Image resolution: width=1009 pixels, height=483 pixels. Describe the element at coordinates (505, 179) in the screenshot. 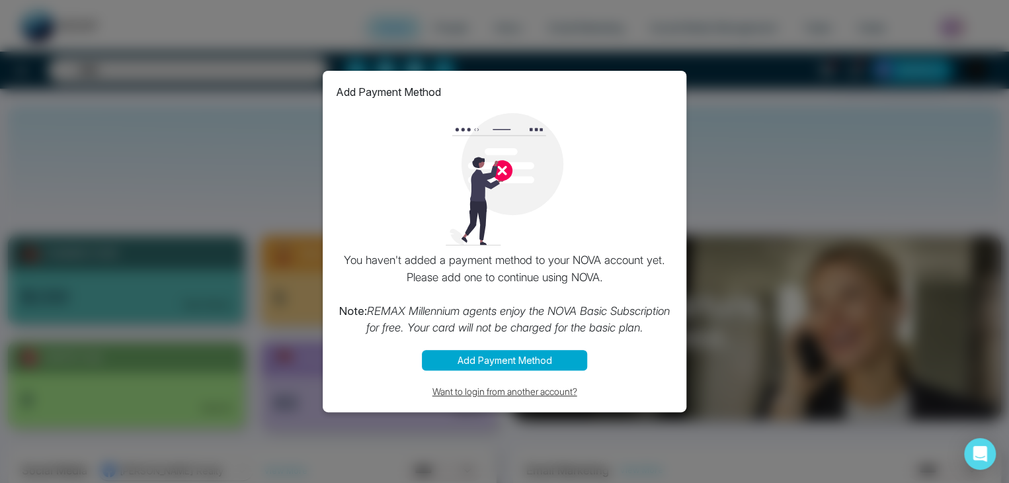

I see `img: loading` at that location.